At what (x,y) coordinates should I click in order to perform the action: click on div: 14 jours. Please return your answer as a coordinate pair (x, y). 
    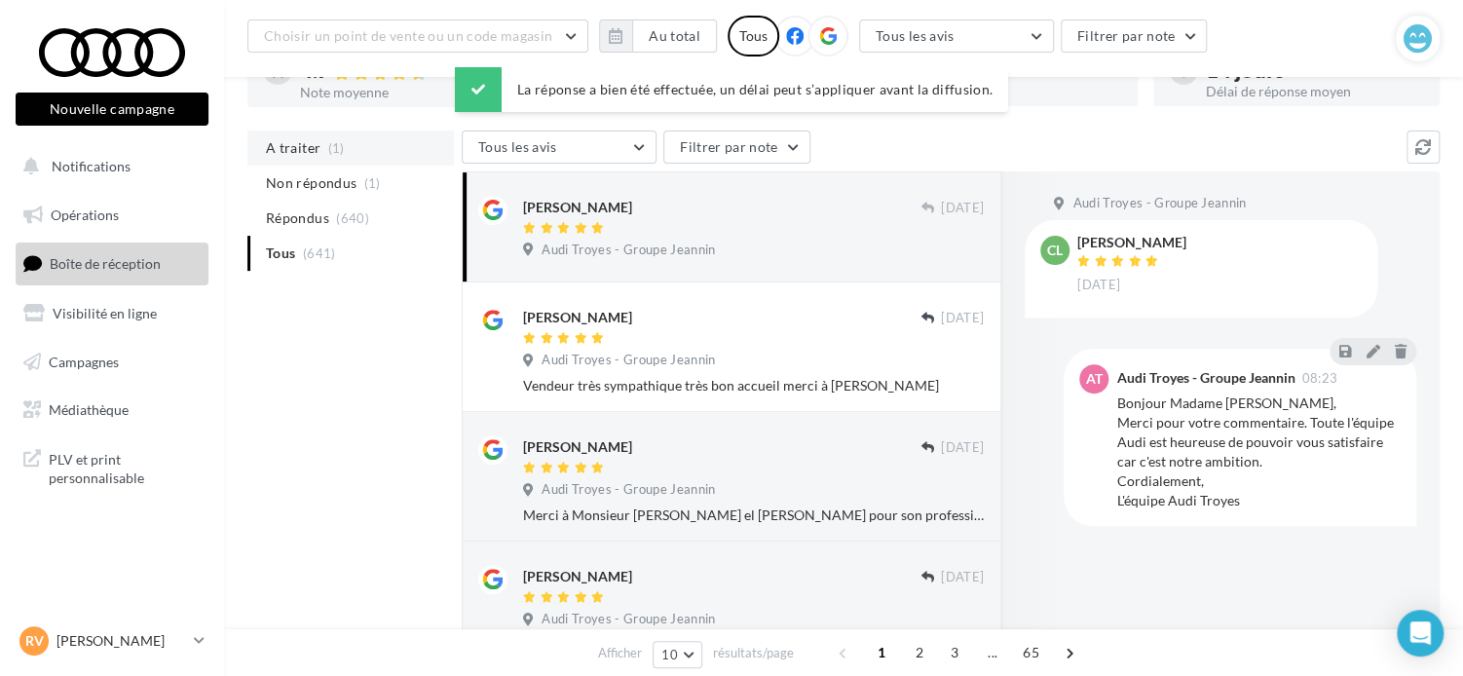
    Looking at the image, I should click on (1315, 70).